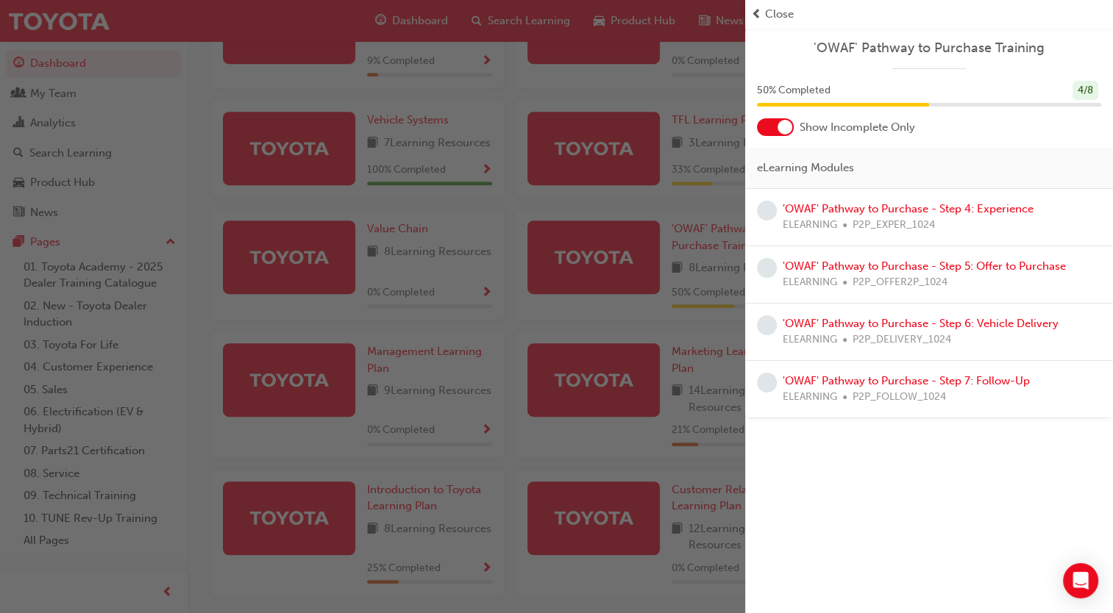 Image resolution: width=1113 pixels, height=613 pixels. I want to click on a: 'OWAF' Pathway to Purchase Training, so click(929, 48).